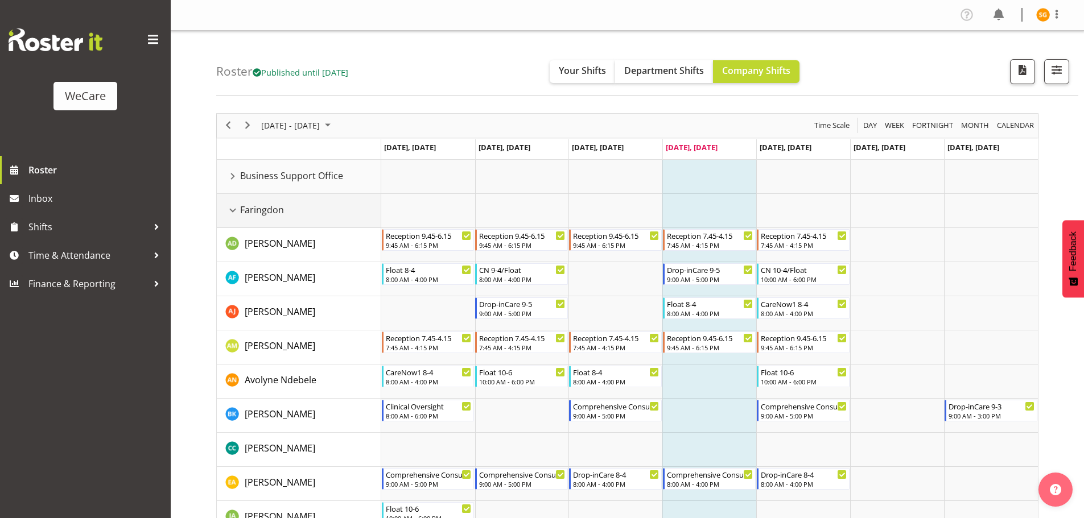 Image resolution: width=1084 pixels, height=518 pixels. Describe the element at coordinates (709, 308) in the screenshot. I see `div: Amy Johannsen"s event - Float 8-4 Begin From Thursday, October 9, 2025 at 8:00:00 AM GMT+13:00 En...` at that location.